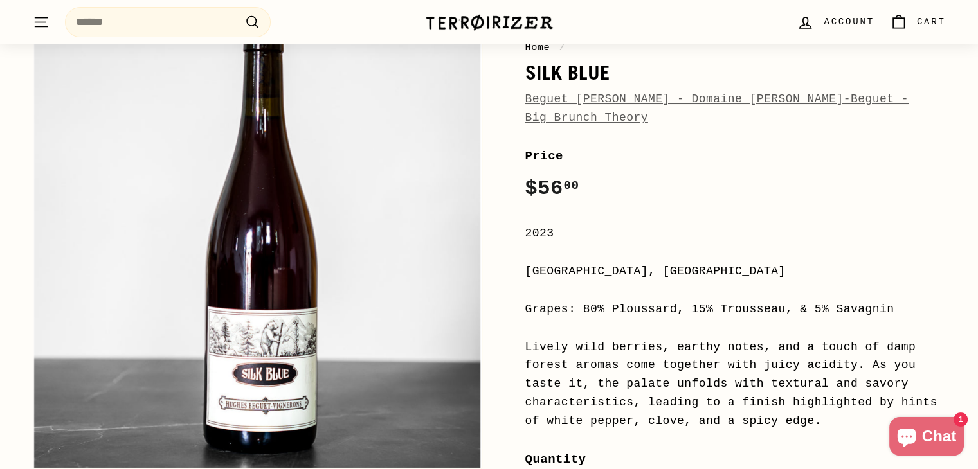 Image resolution: width=978 pixels, height=469 pixels. What do you see at coordinates (931, 22) in the screenshot?
I see `span: Cart` at bounding box center [931, 22].